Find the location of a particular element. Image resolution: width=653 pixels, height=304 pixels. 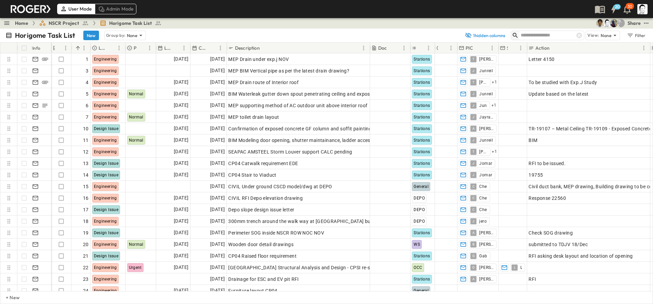

span: TR-19107 – Metal Ceiling TR-19109 - Exposed Concrete is located at coordinates (590, 129).